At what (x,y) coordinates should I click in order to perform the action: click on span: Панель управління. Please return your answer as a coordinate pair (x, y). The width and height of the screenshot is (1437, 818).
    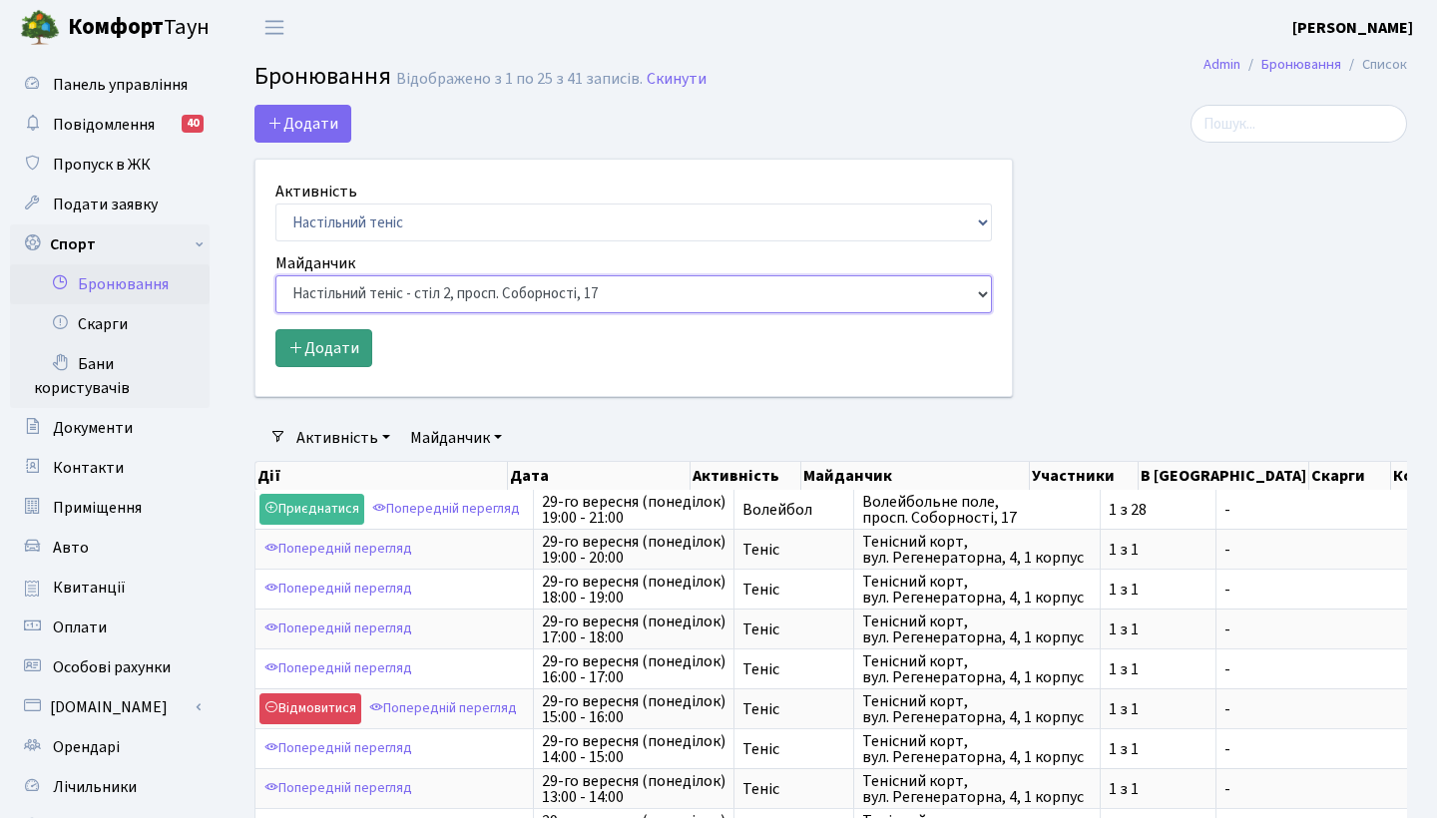
    Looking at the image, I should click on (120, 85).